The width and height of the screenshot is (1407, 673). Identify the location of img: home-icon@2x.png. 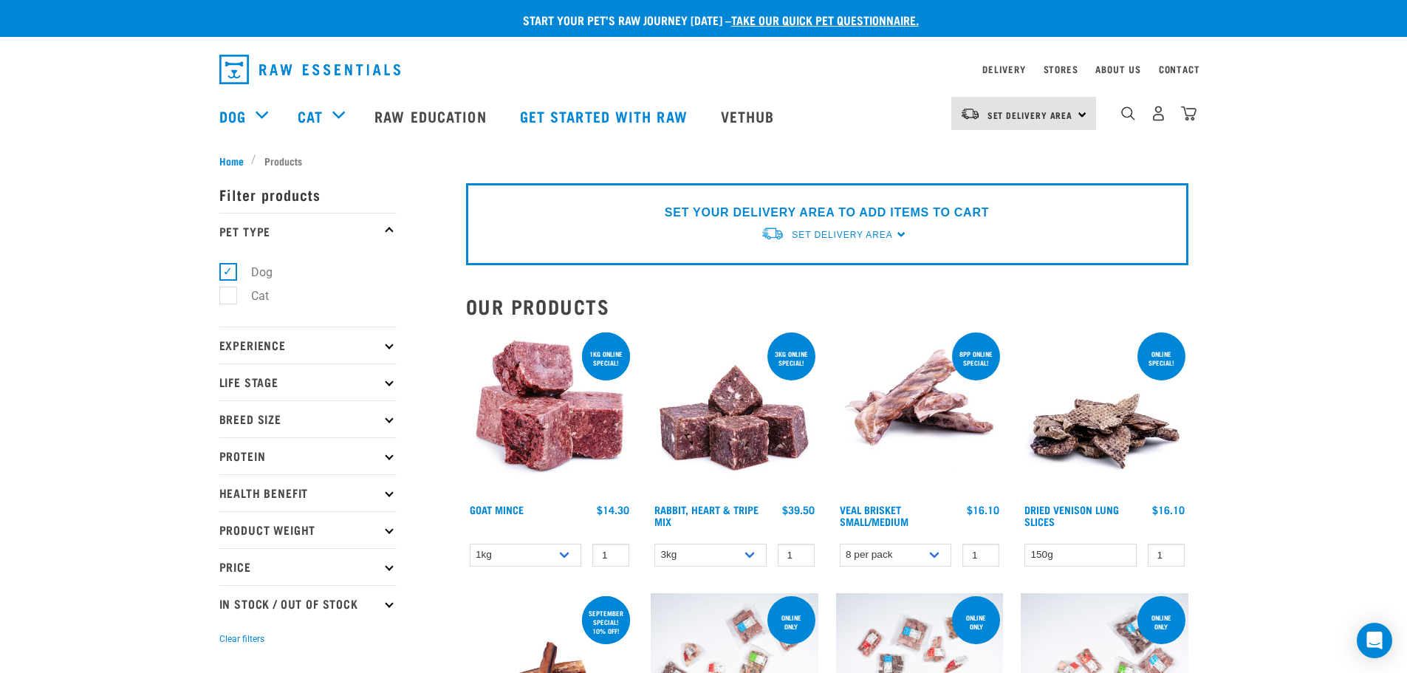
(1188, 113).